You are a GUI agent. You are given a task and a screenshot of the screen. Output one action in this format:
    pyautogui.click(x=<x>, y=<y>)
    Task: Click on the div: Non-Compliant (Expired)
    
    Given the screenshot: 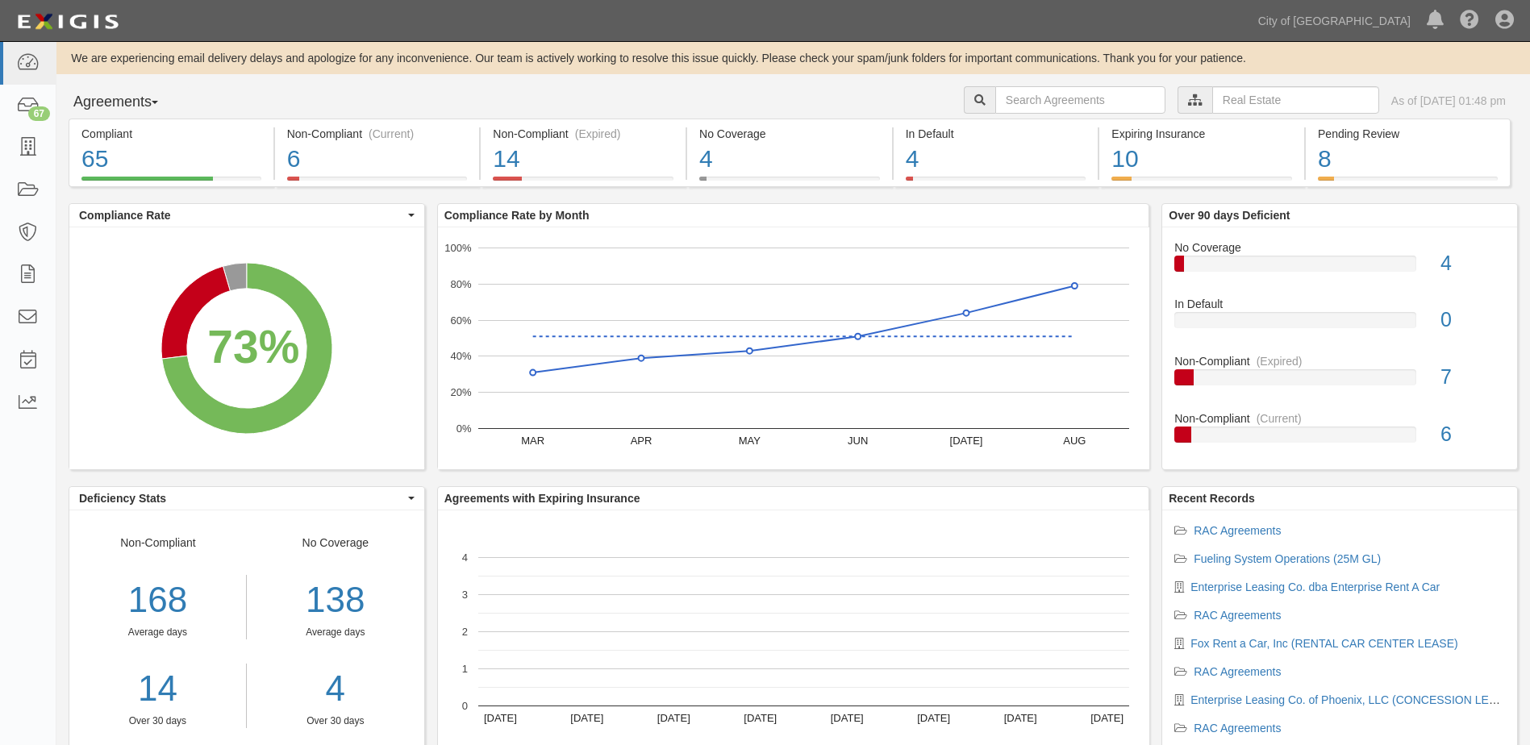 What is the action you would take?
    pyautogui.click(x=583, y=134)
    